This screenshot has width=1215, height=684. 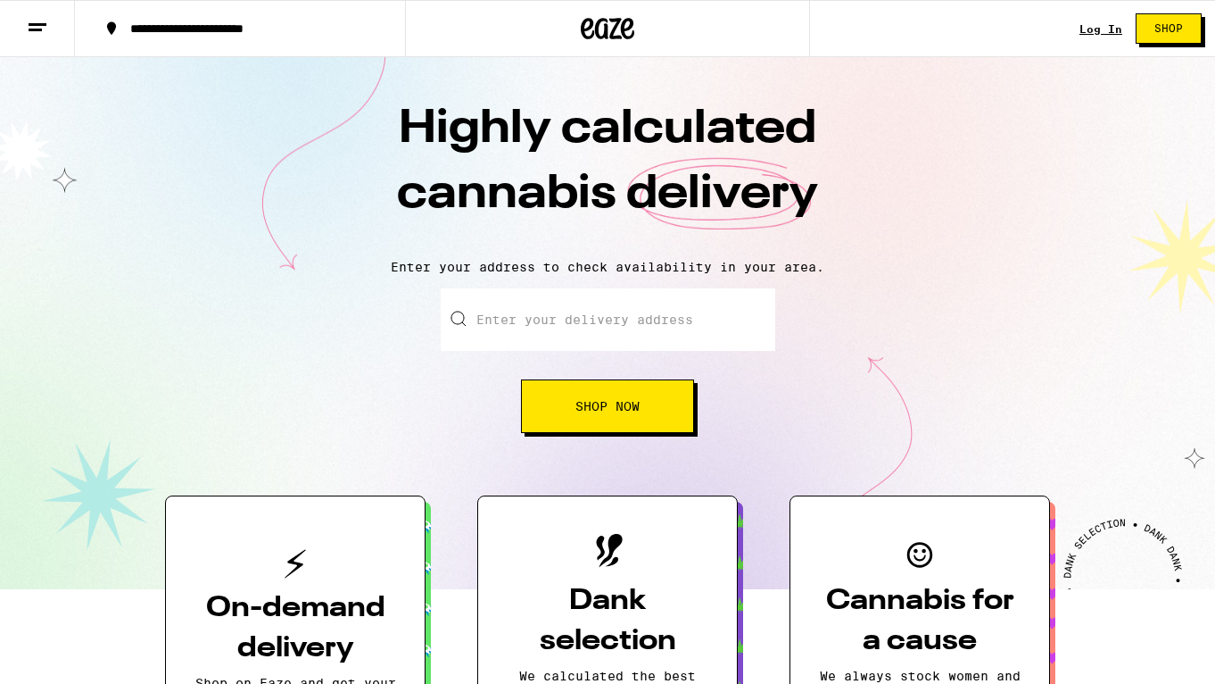 I want to click on button: Shop, so click(x=1169, y=29).